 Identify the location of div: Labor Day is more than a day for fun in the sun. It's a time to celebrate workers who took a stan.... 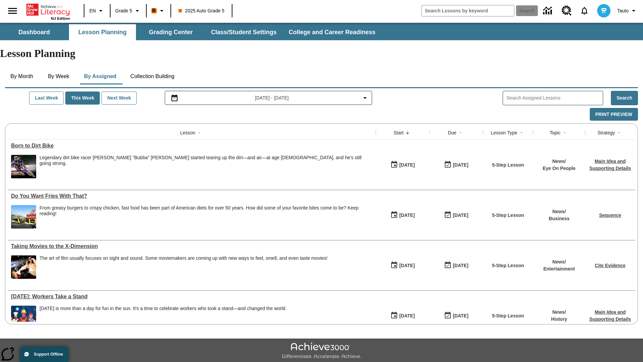
(163, 317).